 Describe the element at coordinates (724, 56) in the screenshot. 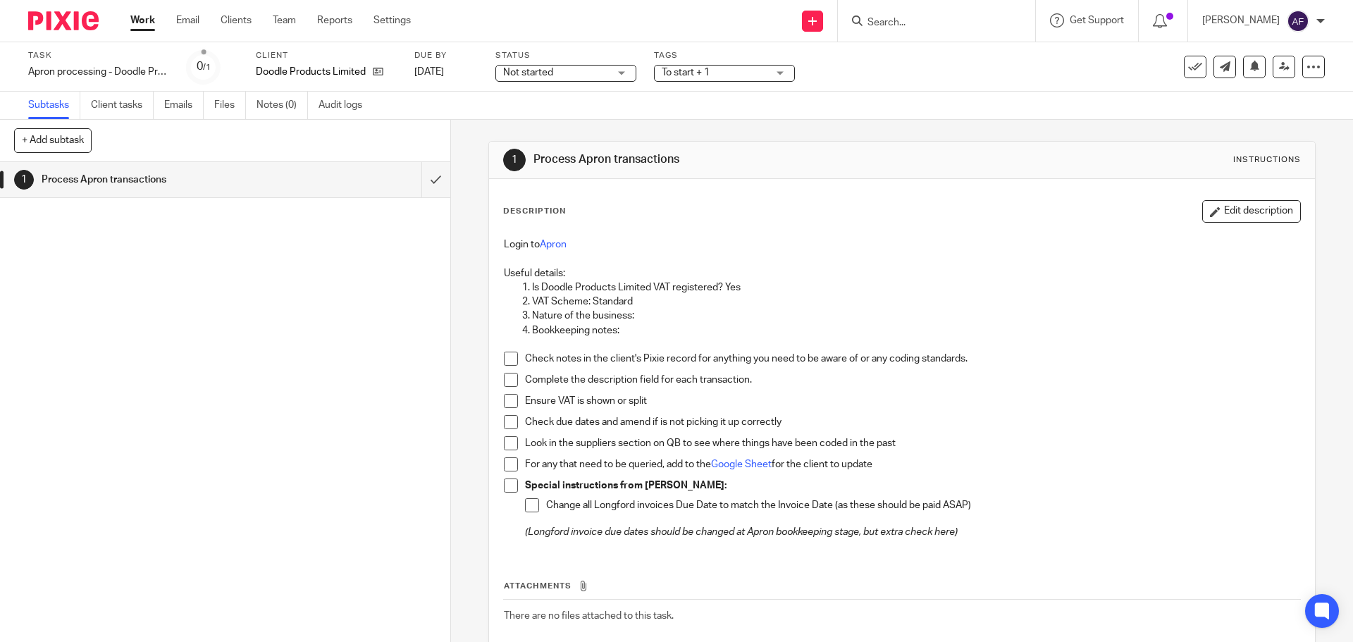

I see `label: Tags` at that location.